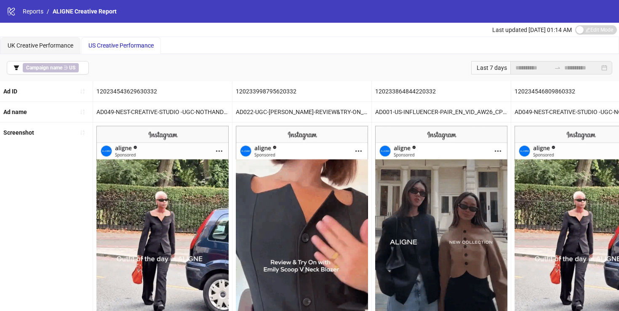  I want to click on div: AD001-US-INFLUENCER-PAIR_EN_VID_AW26_CP_18082025_F_CC_SC10_USP11_AW26, so click(442, 112).